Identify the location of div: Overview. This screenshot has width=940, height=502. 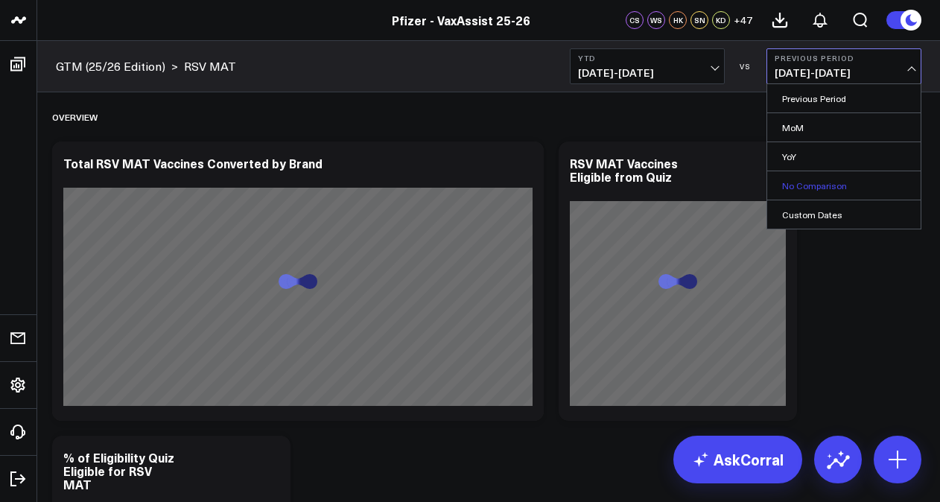
(74, 117).